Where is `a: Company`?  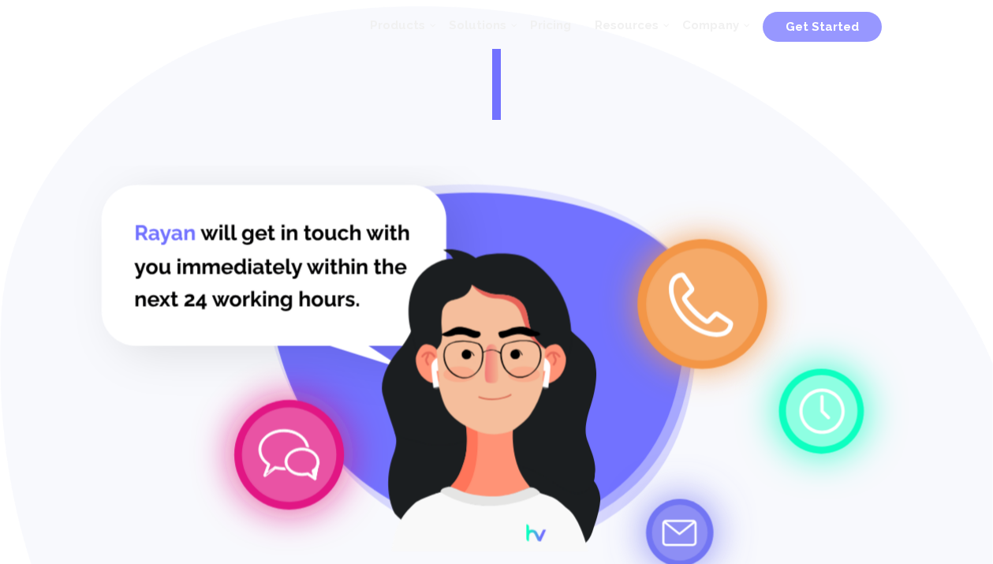
a: Company is located at coordinates (711, 25).